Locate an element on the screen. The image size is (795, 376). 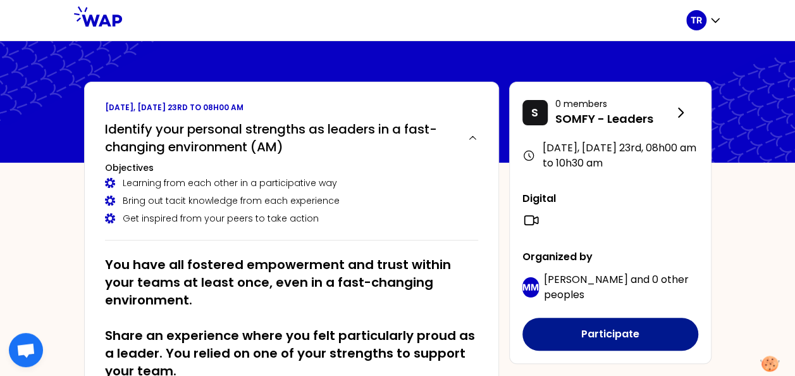
button: Identify your personal strengths as leaders in a fast-changing environment (AM) is located at coordinates (291, 138).